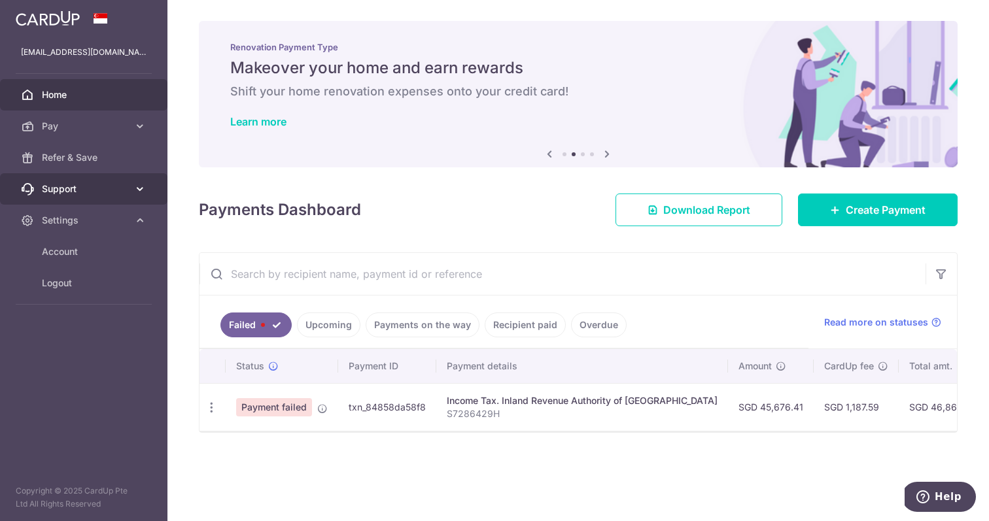 This screenshot has width=989, height=521. What do you see at coordinates (931, 366) in the screenshot?
I see `span: Total amt.` at bounding box center [931, 366].